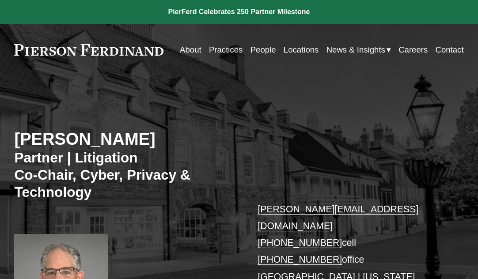 The height and width of the screenshot is (279, 478). I want to click on a: People, so click(263, 50).